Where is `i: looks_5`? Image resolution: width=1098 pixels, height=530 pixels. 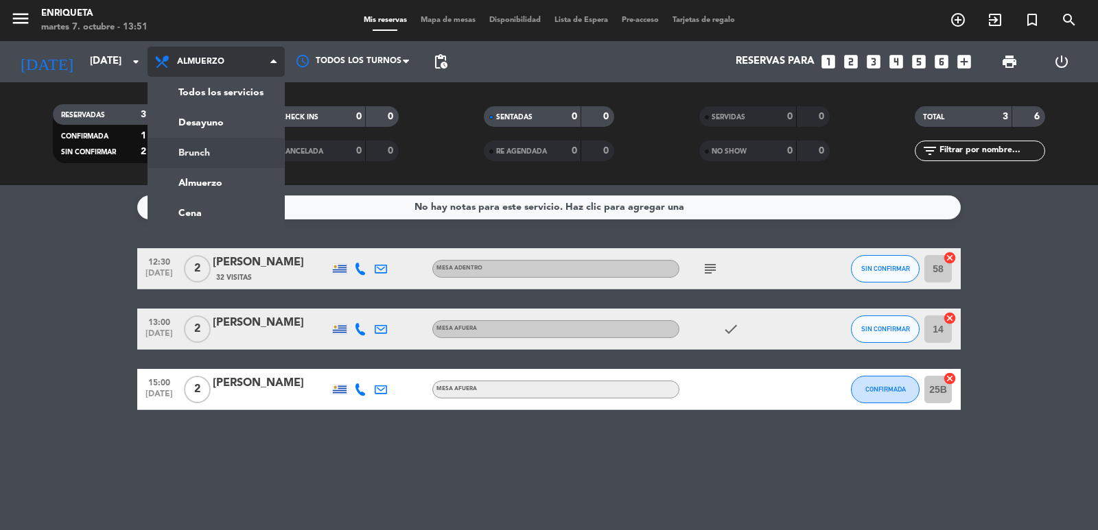
i: looks_5 is located at coordinates (919, 62).